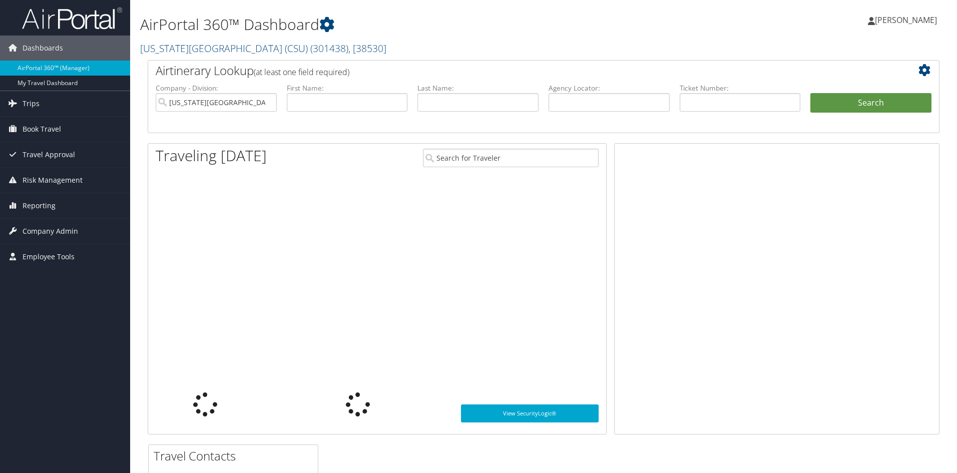 The height and width of the screenshot is (473, 957). I want to click on span: Reporting, so click(39, 206).